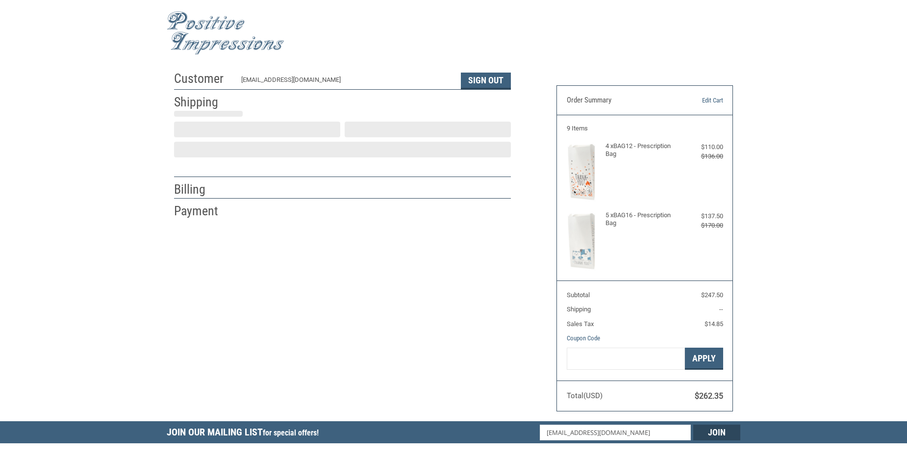  What do you see at coordinates (616, 433) in the screenshot?
I see `input: Email` at bounding box center [616, 433].